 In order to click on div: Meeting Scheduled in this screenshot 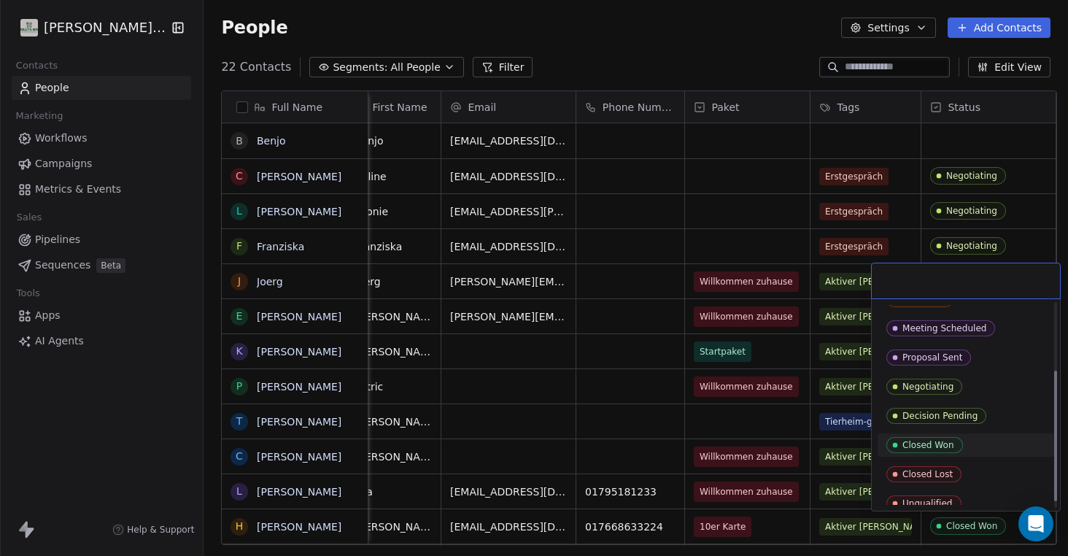, I will do `click(944, 328)`.